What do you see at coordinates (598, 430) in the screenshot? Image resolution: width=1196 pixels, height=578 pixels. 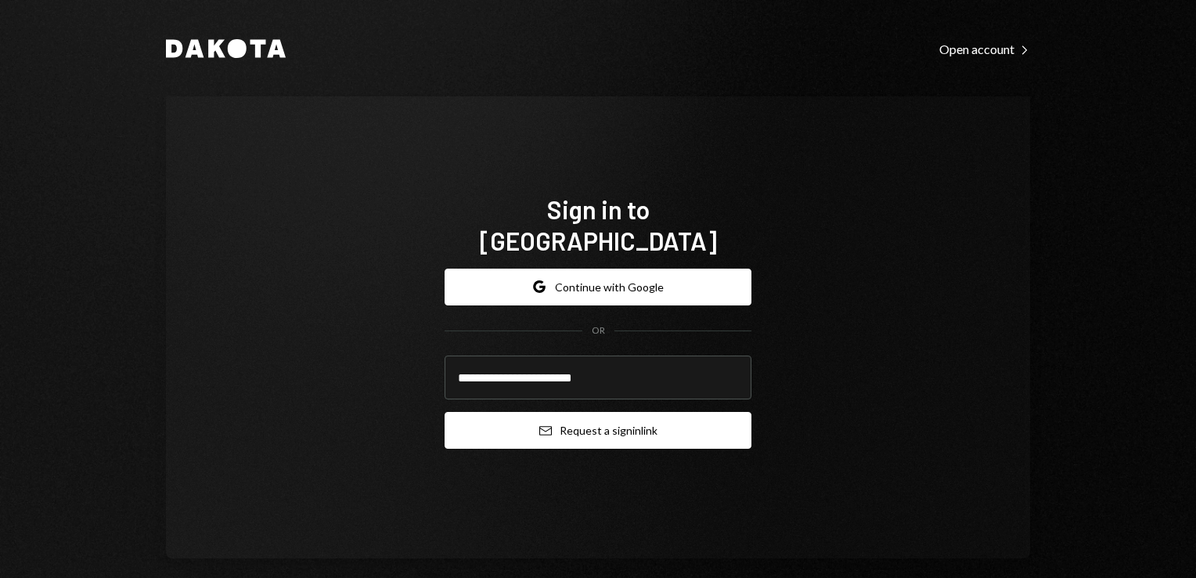 I see `button: Request a signinlink` at bounding box center [598, 430].